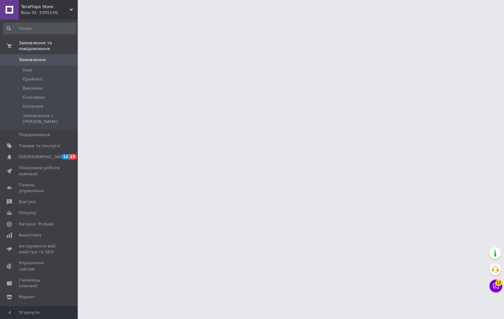 This screenshot has height=319, width=504. Describe the element at coordinates (49, 13) in the screenshot. I see `div: Ваш ID: 3305146` at that location.